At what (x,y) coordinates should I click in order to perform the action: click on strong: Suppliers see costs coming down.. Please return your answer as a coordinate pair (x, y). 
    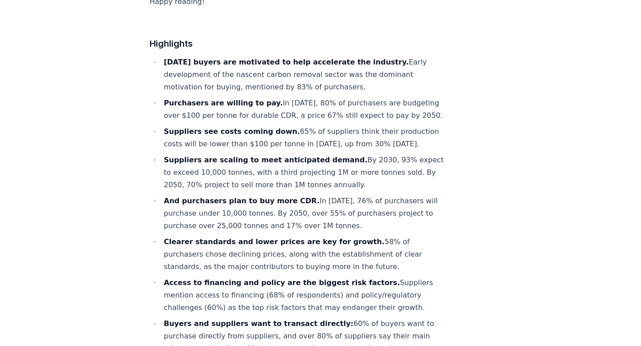
    Looking at the image, I should click on (232, 131).